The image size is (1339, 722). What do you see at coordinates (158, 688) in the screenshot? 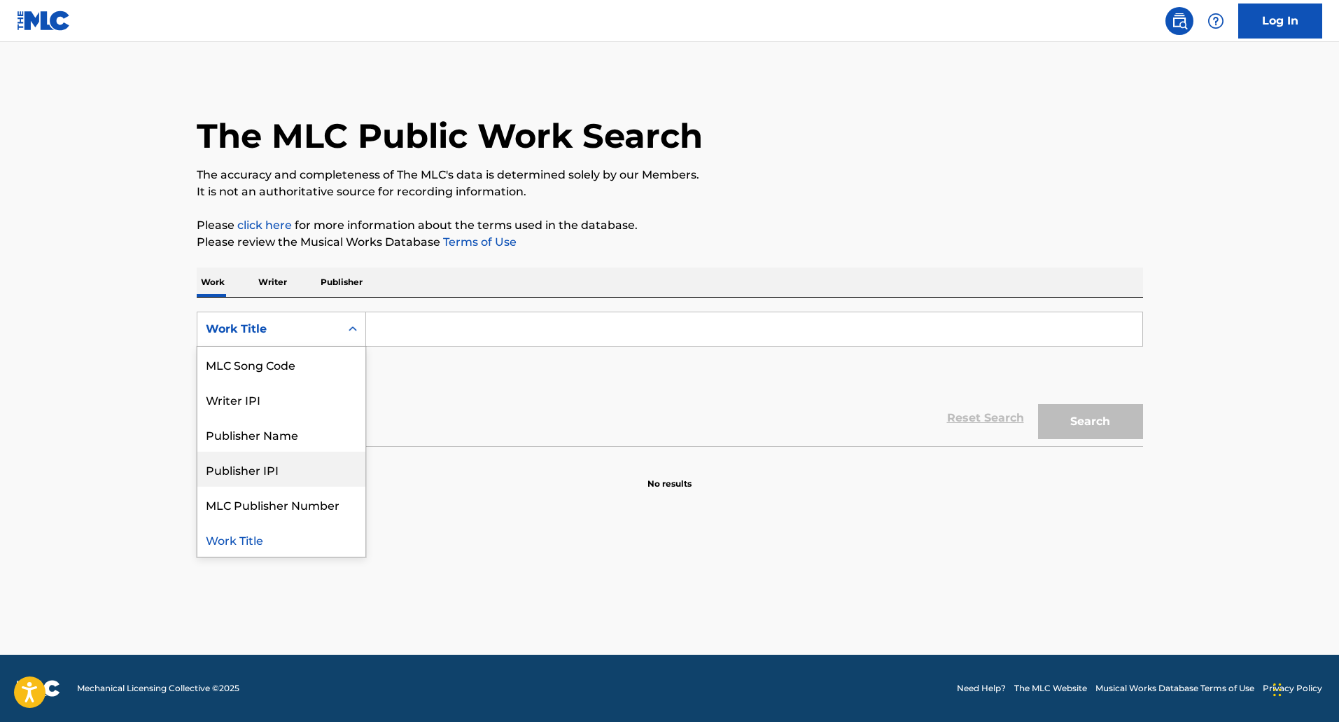
I see `span: Mechanical Licensing Collective © 2025` at bounding box center [158, 688].